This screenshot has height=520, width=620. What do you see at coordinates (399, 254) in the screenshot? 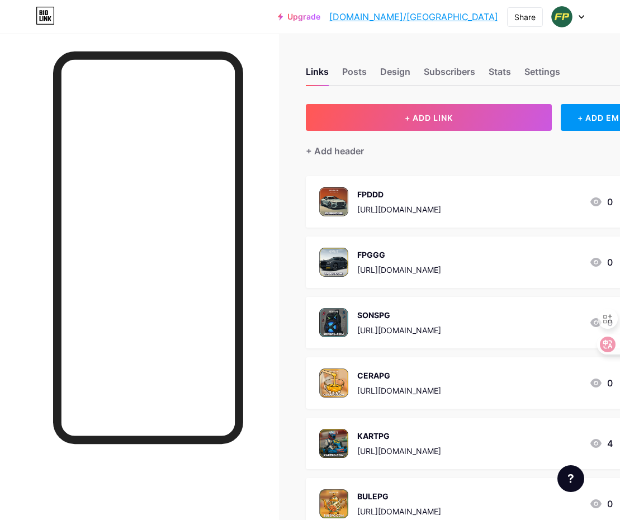
I see `div: FPGGG` at bounding box center [399, 254].